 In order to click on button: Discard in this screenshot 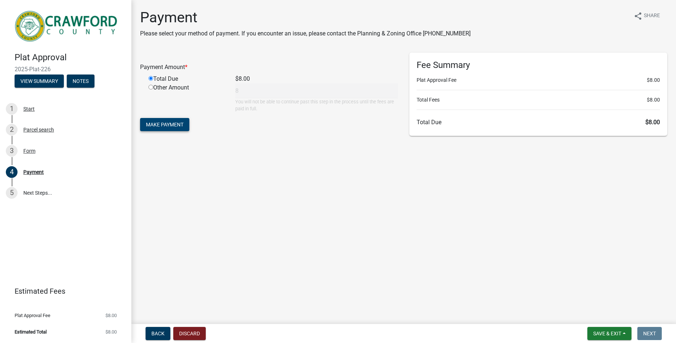, I will do `click(189, 333)`.